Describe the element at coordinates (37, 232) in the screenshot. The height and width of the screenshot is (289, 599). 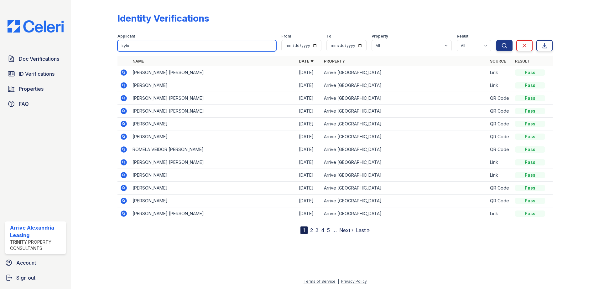
I see `div: Arrive Alexandria Leasing` at that location.